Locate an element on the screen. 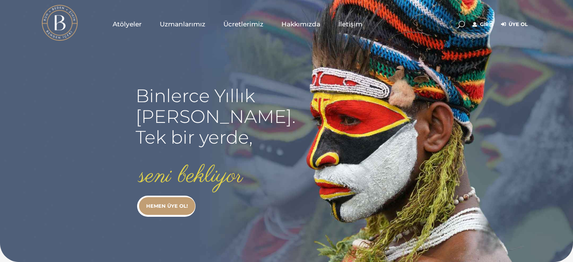 This screenshot has width=573, height=262. a: HEMEN ÜYE OL! is located at coordinates (167, 206).